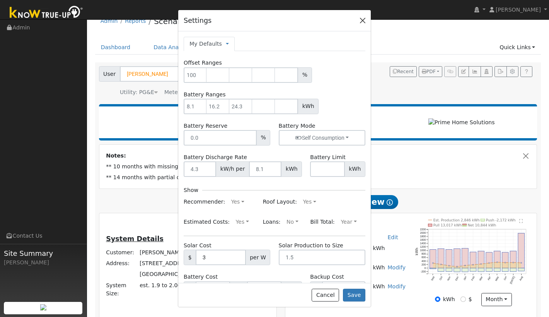  I want to click on input: 5000, so click(344, 289).